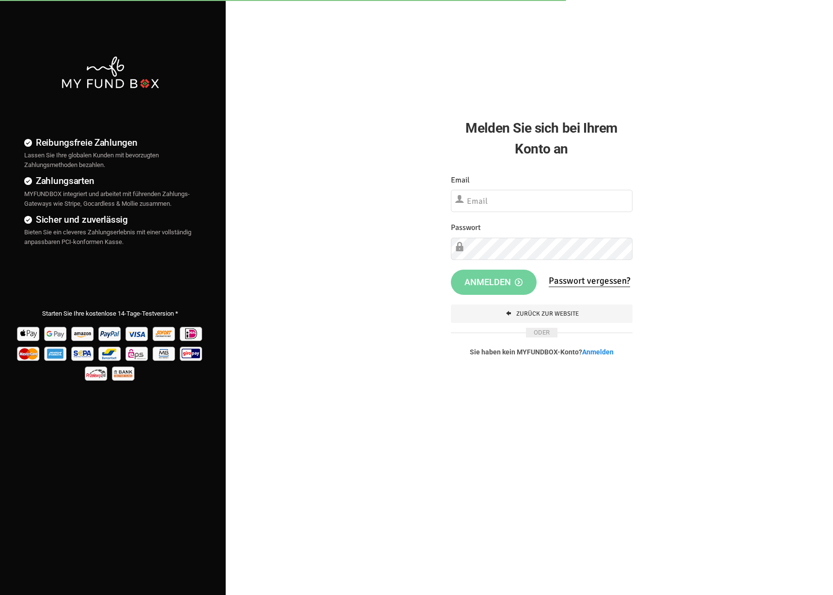 The image size is (833, 595). Describe the element at coordinates (29, 333) in the screenshot. I see `img: Apple Pay` at that location.